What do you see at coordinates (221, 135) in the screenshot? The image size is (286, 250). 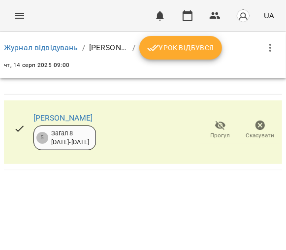 I see `span: Прогул` at bounding box center [221, 135].